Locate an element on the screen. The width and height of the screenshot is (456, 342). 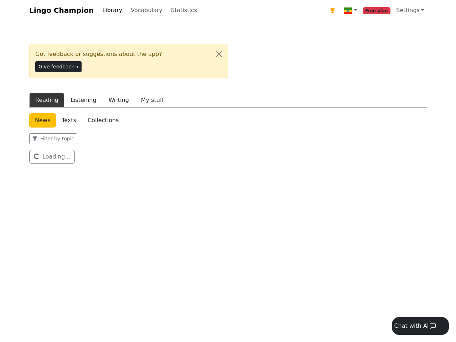
a: Statistics is located at coordinates (184, 10).